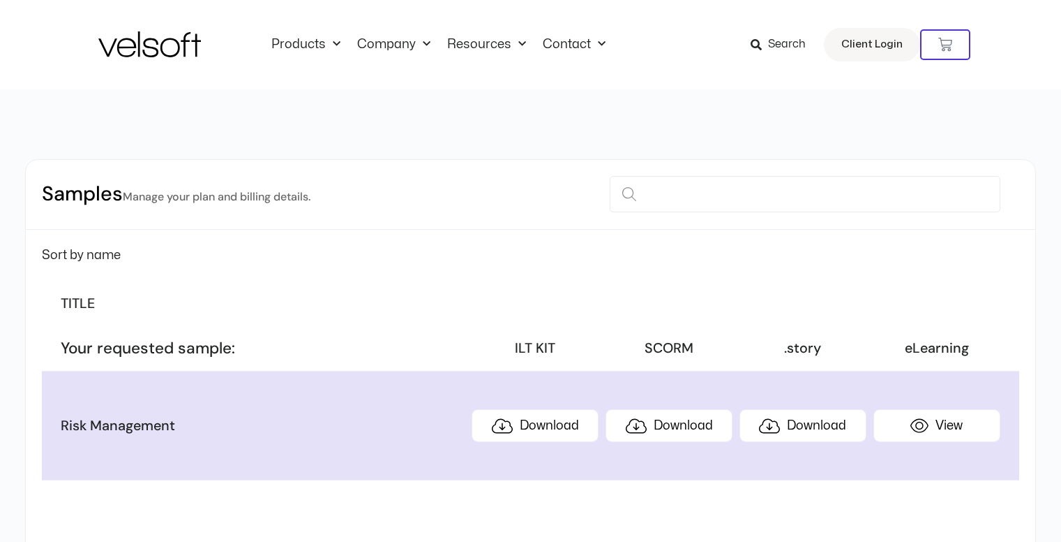 The image size is (1061, 542). Describe the element at coordinates (872, 45) in the screenshot. I see `span: Client Login` at that location.